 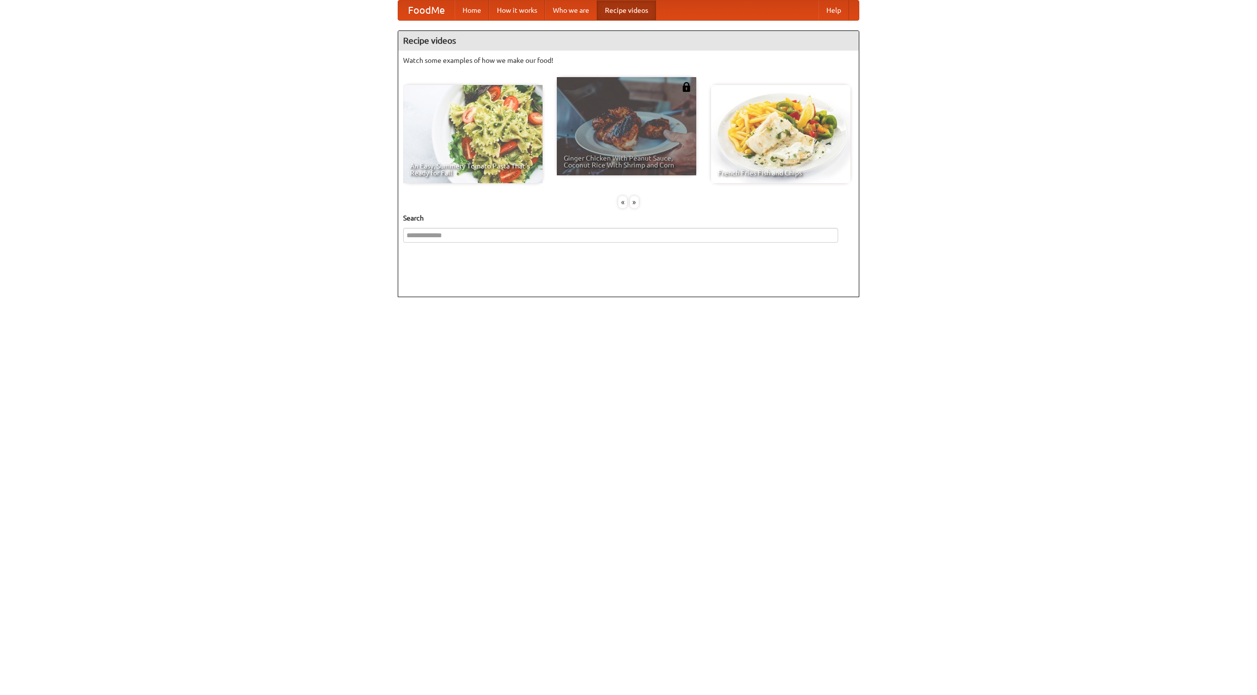 What do you see at coordinates (686, 87) in the screenshot?
I see `img: 483408.png` at bounding box center [686, 87].